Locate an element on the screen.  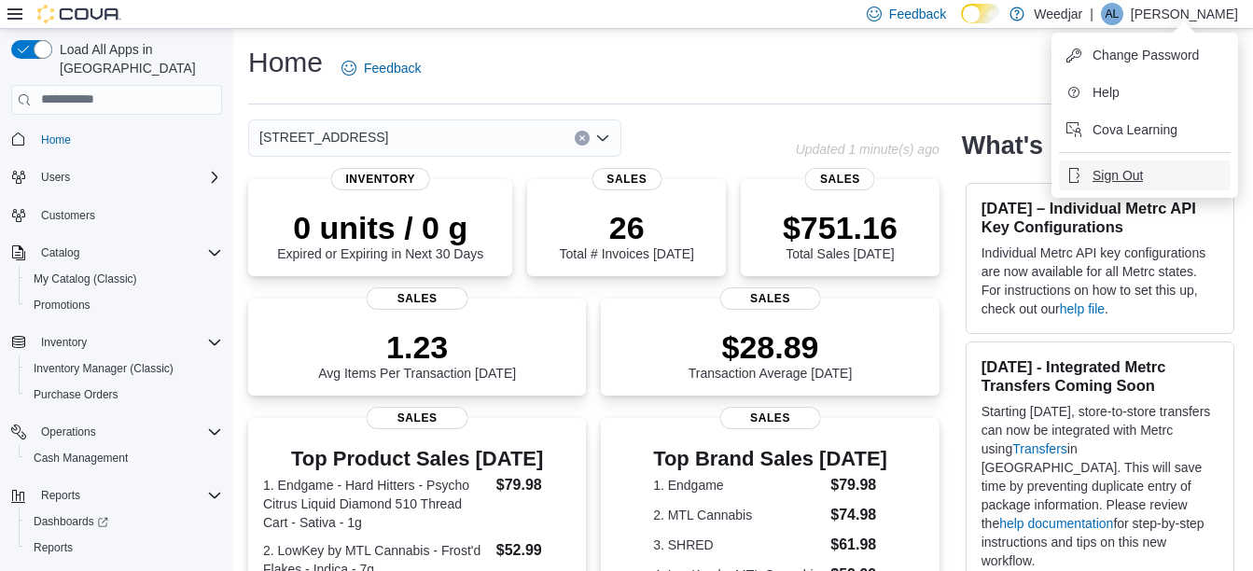
dd: $61.98 is located at coordinates (859, 545).